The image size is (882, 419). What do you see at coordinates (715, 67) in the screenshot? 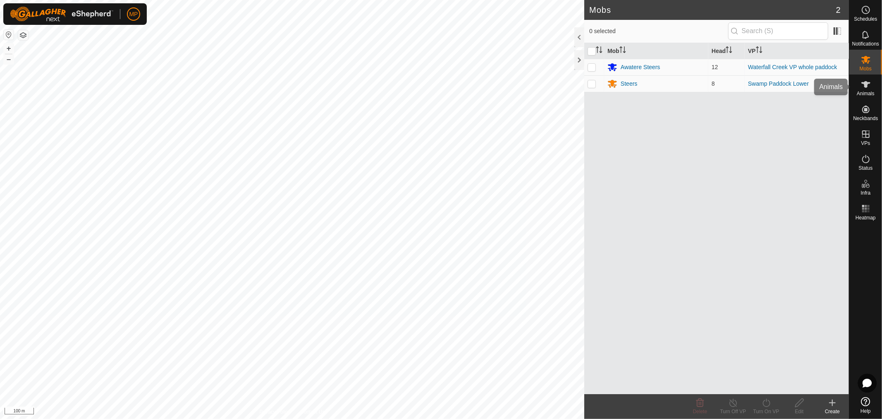
I see `span: 12` at bounding box center [715, 67].